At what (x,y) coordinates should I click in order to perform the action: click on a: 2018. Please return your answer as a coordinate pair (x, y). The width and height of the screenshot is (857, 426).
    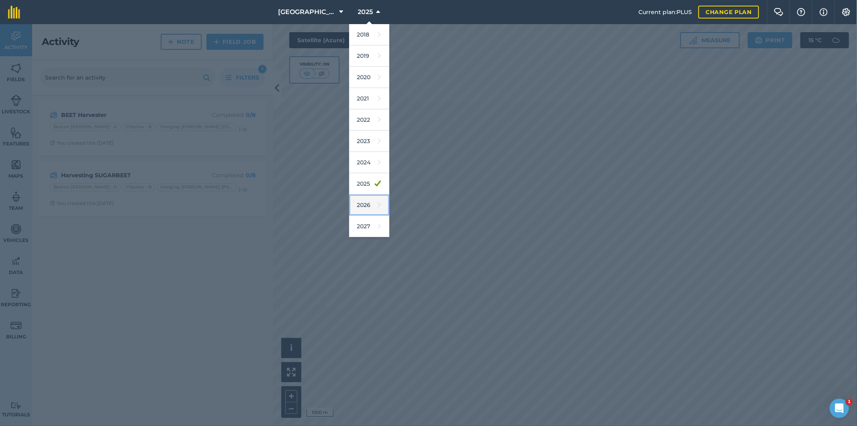
    Looking at the image, I should click on (369, 35).